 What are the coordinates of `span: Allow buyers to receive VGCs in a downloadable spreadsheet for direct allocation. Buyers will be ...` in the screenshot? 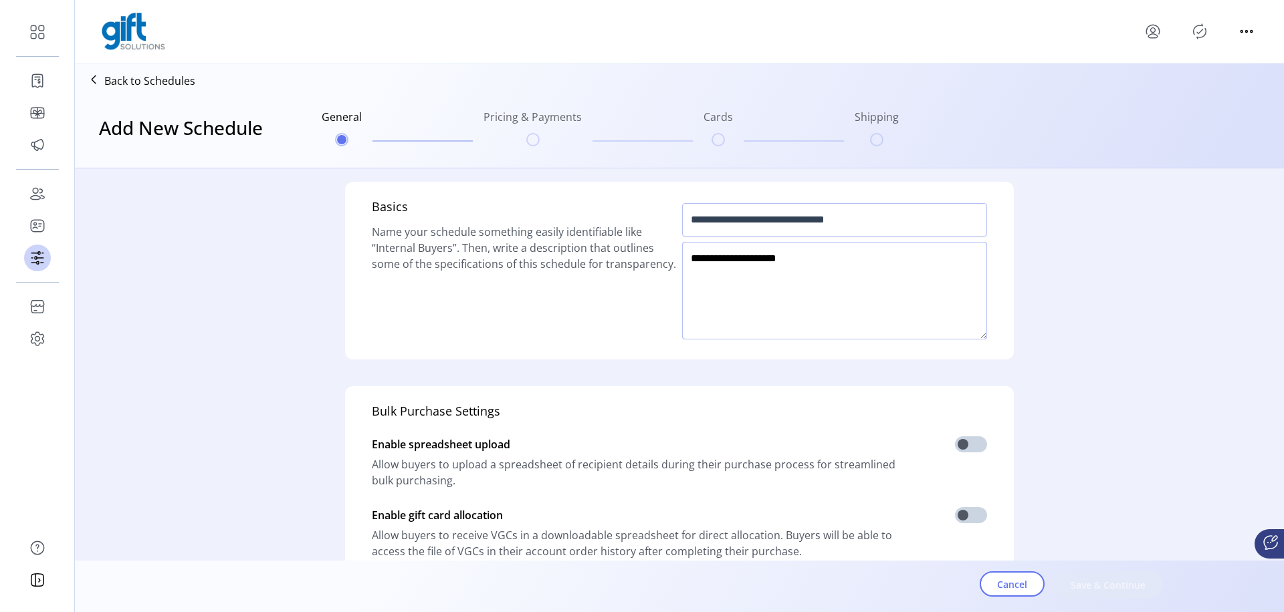 It's located at (639, 544).